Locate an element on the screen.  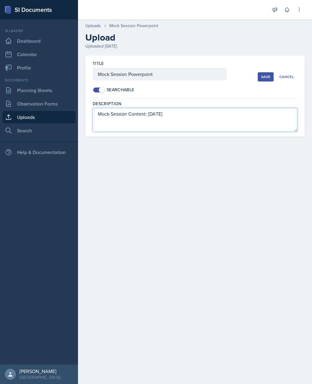
a: Planning Sheets is located at coordinates (39, 90).